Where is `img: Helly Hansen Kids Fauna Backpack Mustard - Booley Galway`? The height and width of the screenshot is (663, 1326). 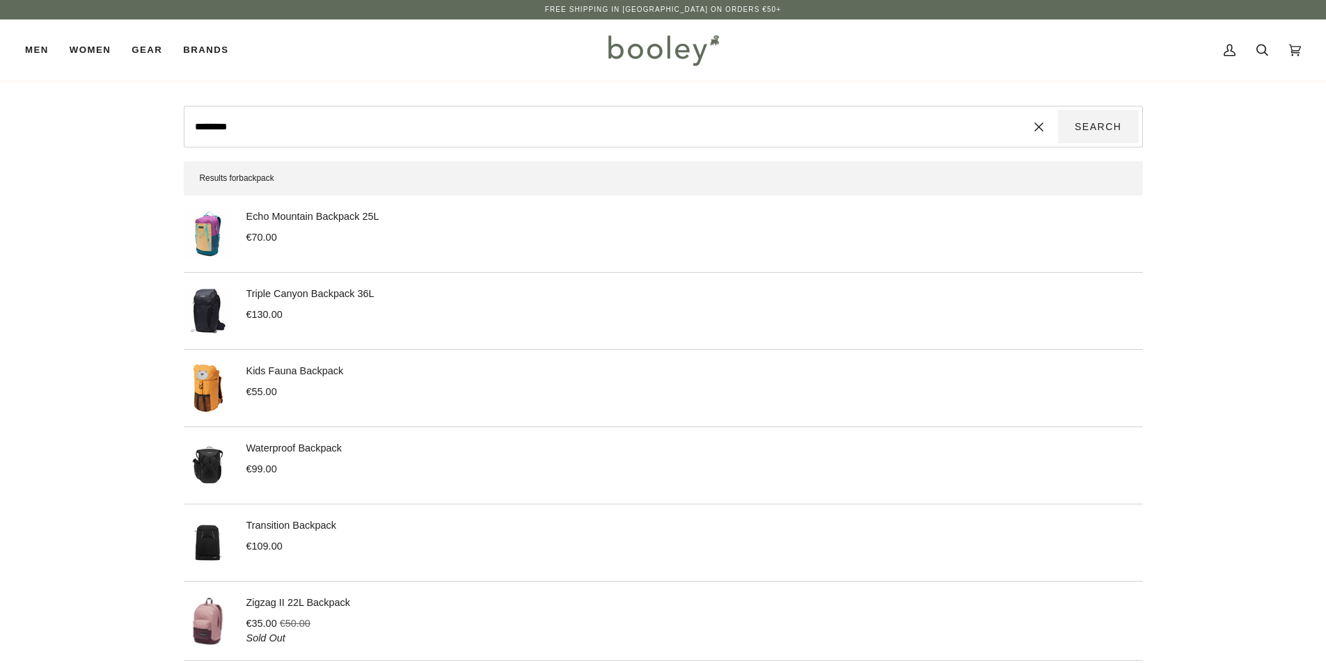 img: Helly Hansen Kids Fauna Backpack Mustard - Booley Galway is located at coordinates (208, 388).